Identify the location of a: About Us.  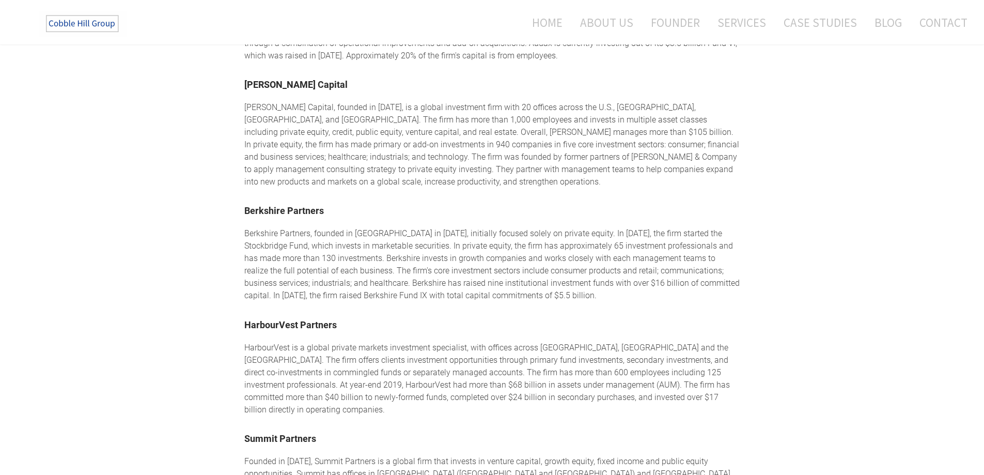
(606, 22).